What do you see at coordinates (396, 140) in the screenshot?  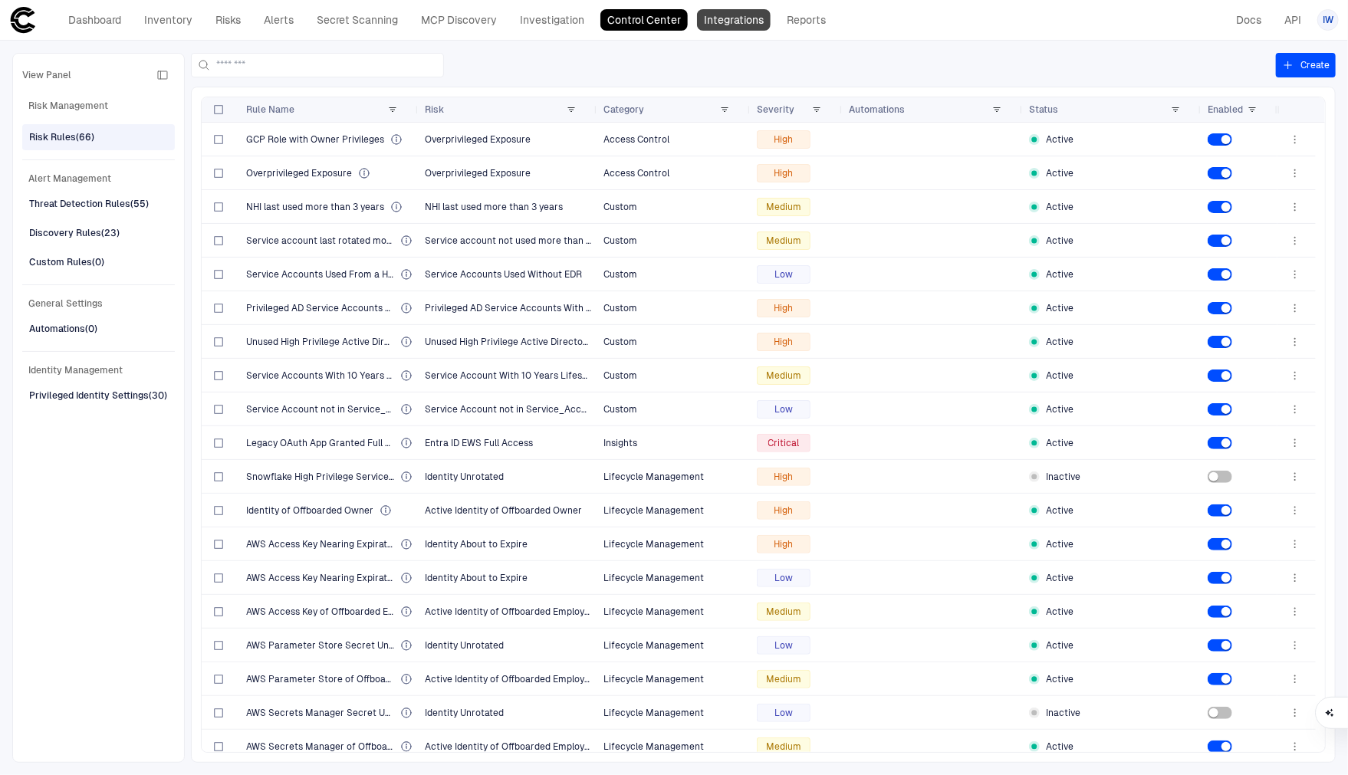 I see `div: The identity holds a owner privileges, which grants full administrative access to all Google Clou...` at bounding box center [396, 140].